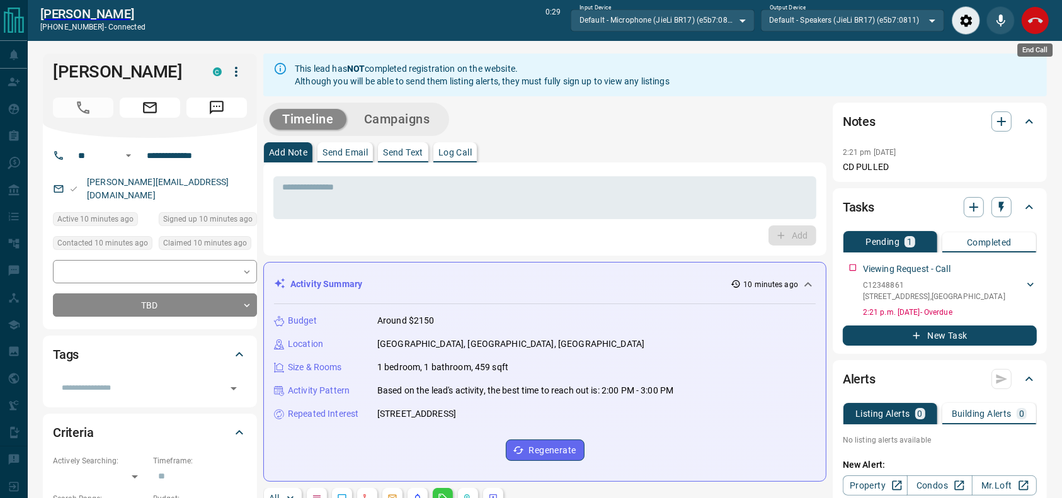  Describe the element at coordinates (205, 243) in the screenshot. I see `span: Claimed 10 minutes ago` at that location.